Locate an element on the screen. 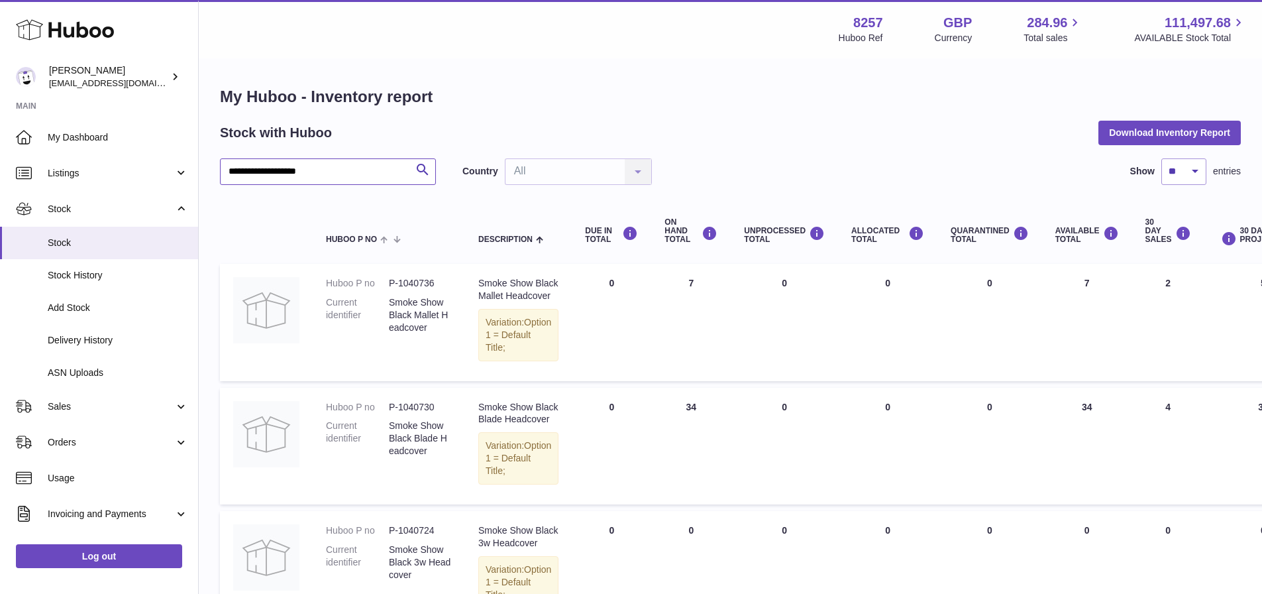 Image resolution: width=1262 pixels, height=594 pixels. dd: Smoke Show Black 3w Headcover is located at coordinates (420, 562).